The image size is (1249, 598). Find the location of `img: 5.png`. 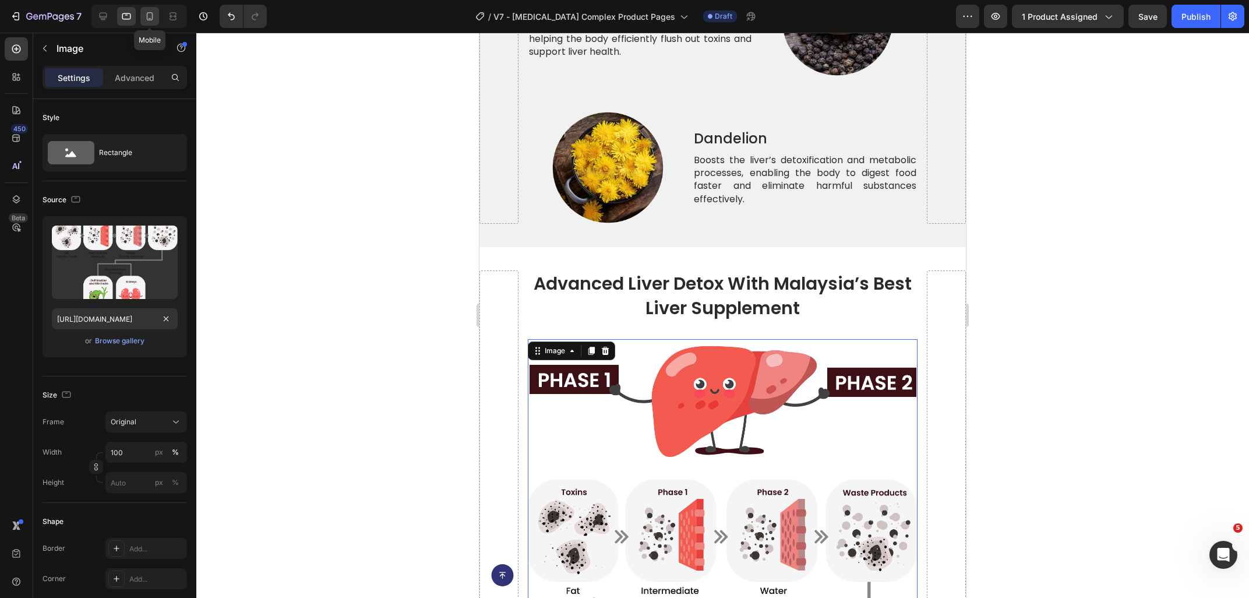

img: 5.png is located at coordinates (128, 135).